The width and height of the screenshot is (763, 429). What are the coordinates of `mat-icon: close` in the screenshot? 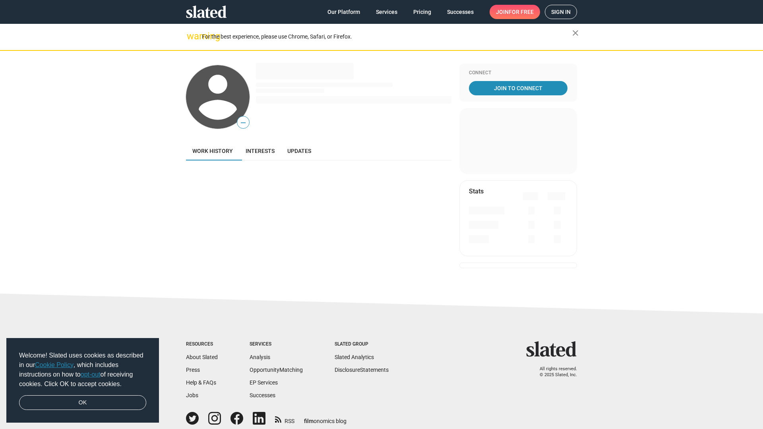 It's located at (576, 33).